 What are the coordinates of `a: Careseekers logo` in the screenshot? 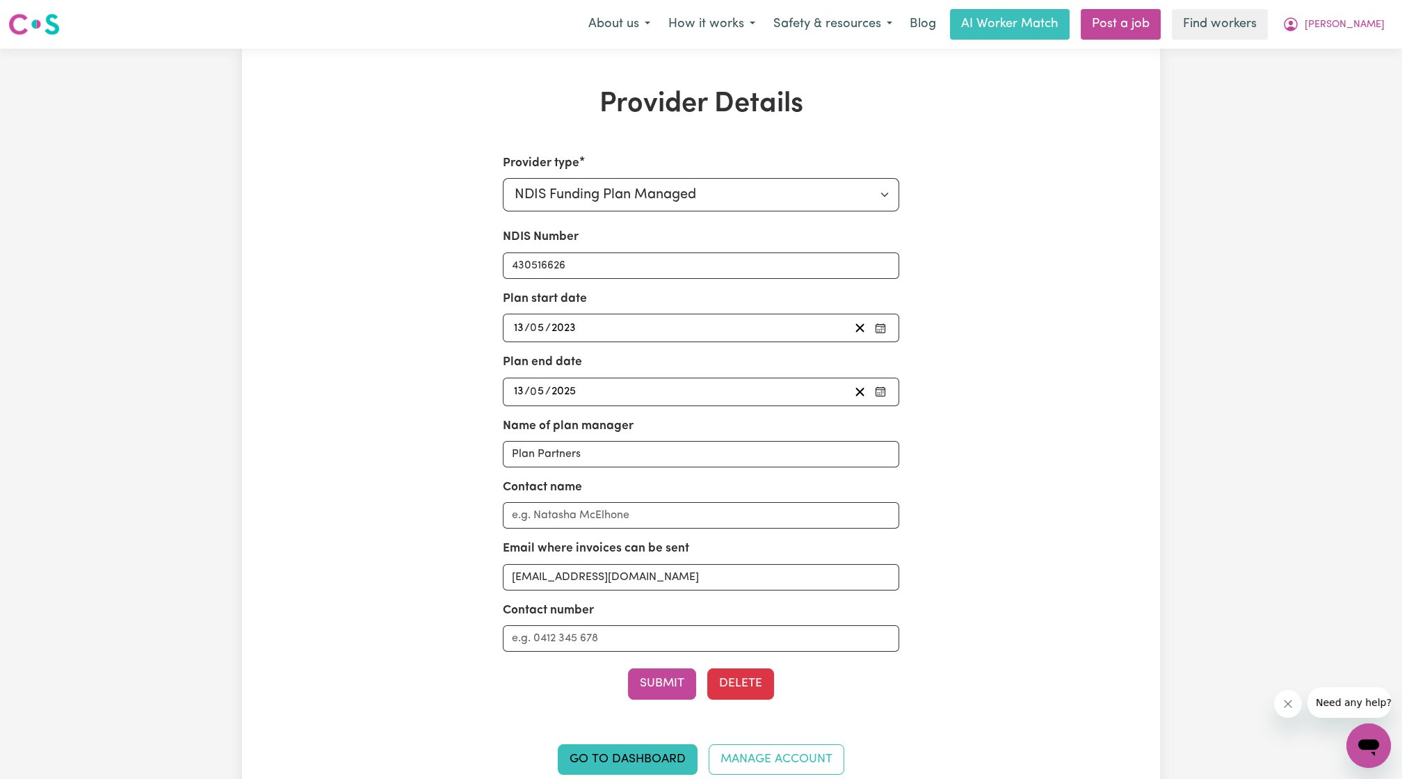 It's located at (34, 24).